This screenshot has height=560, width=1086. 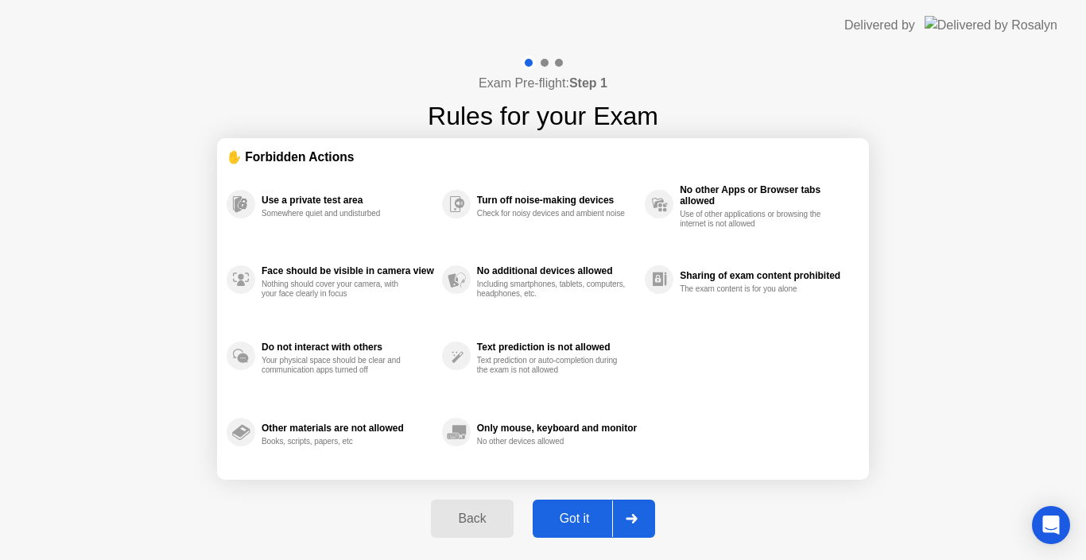 What do you see at coordinates (556, 200) in the screenshot?
I see `div: Turn off noise-making devices` at bounding box center [556, 200].